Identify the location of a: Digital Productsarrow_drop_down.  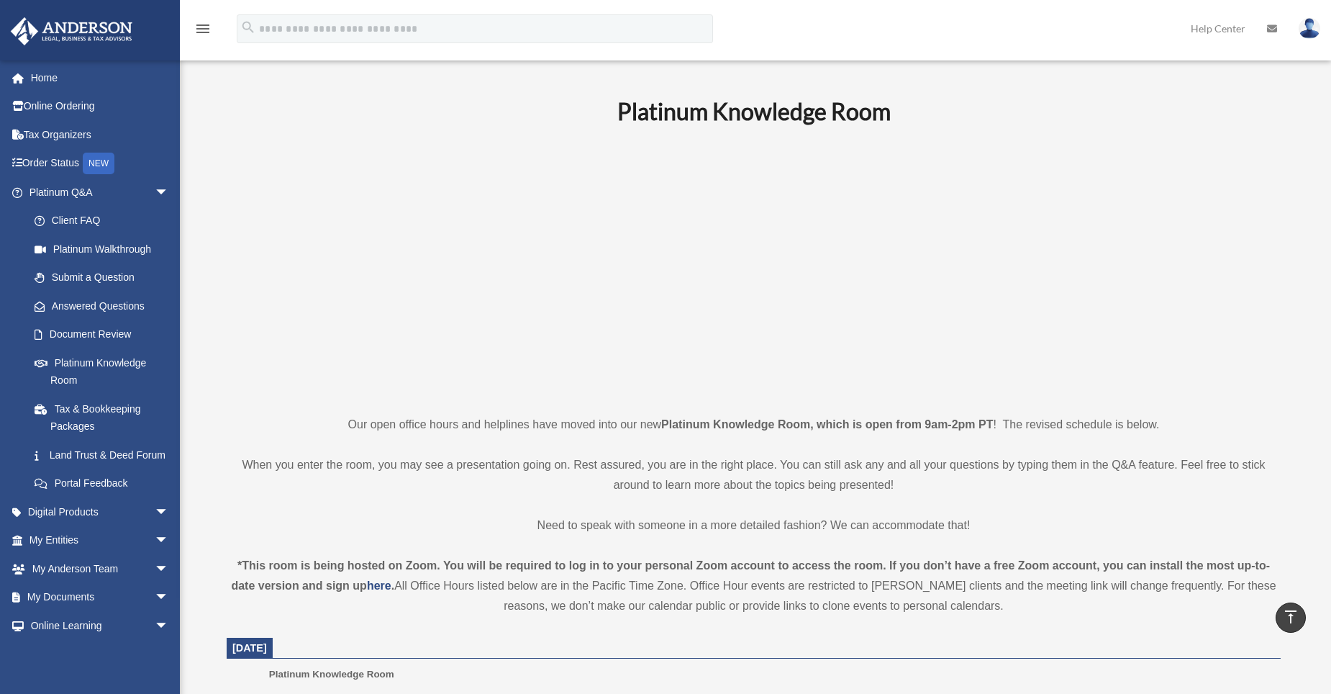
(100, 512).